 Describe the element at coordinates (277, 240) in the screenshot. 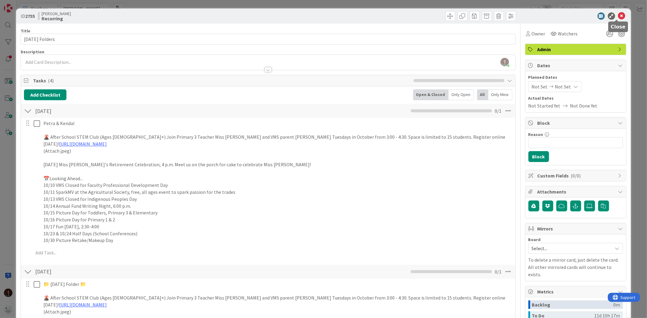

I see `p: 10/30 Picture Retake/Makeup Day` at that location.